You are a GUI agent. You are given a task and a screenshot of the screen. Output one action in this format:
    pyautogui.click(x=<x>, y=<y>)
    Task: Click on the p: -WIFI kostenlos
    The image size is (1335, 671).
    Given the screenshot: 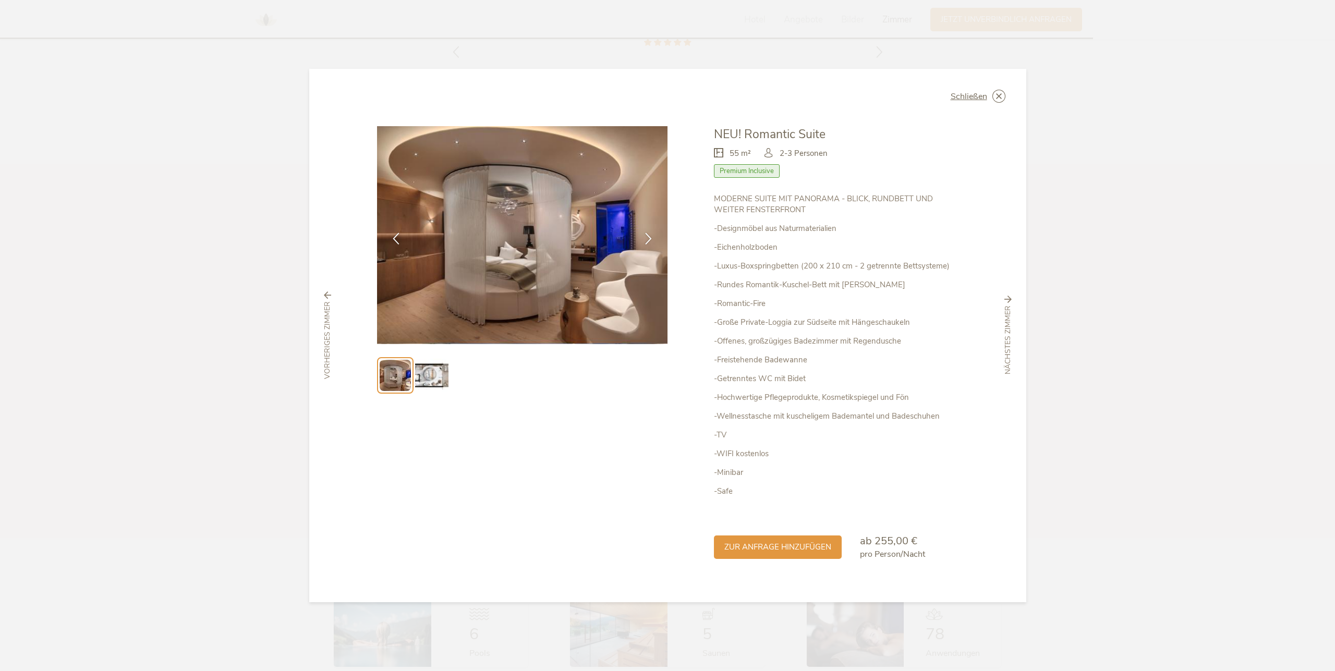 What is the action you would take?
    pyautogui.click(x=836, y=454)
    